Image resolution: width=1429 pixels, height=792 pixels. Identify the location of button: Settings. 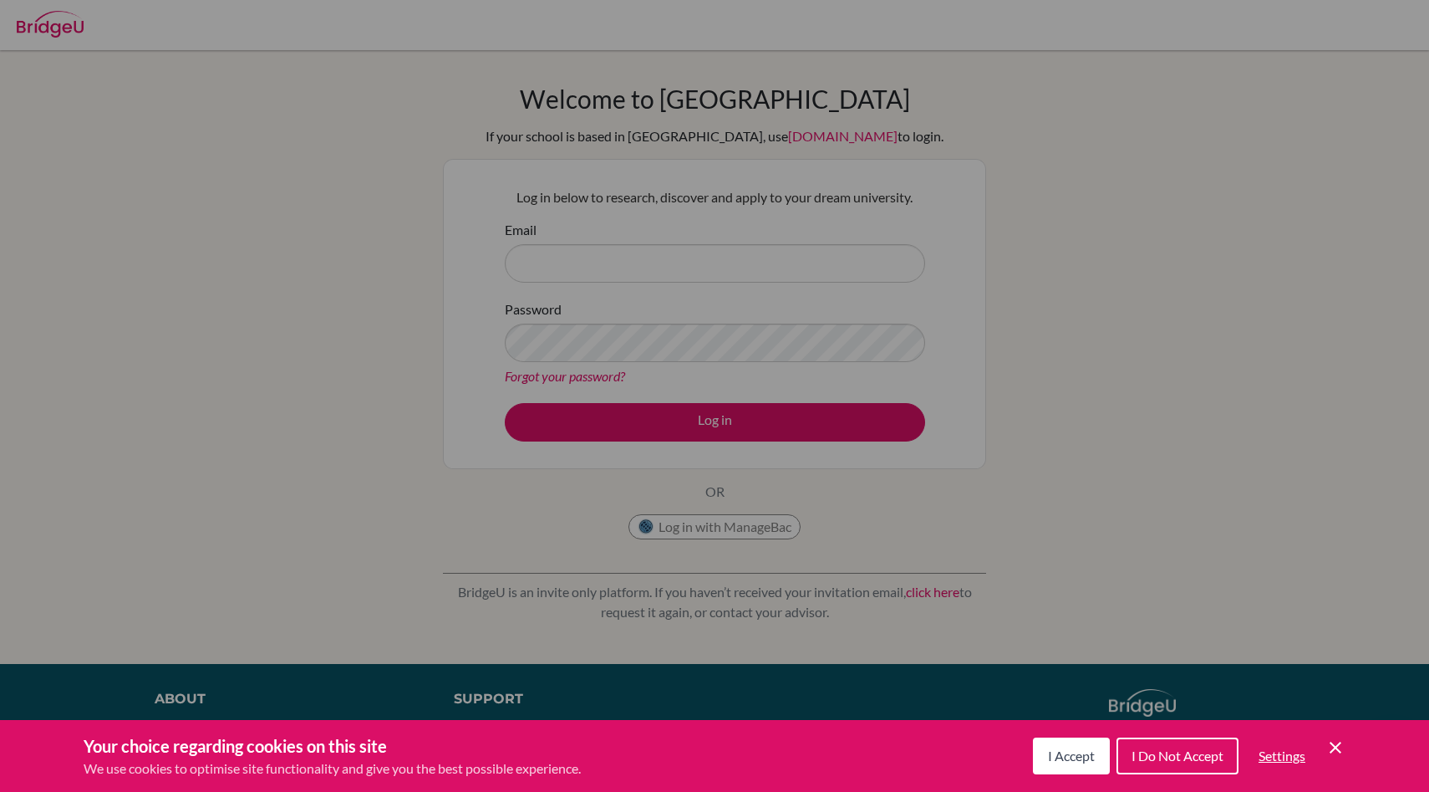
(1282, 756).